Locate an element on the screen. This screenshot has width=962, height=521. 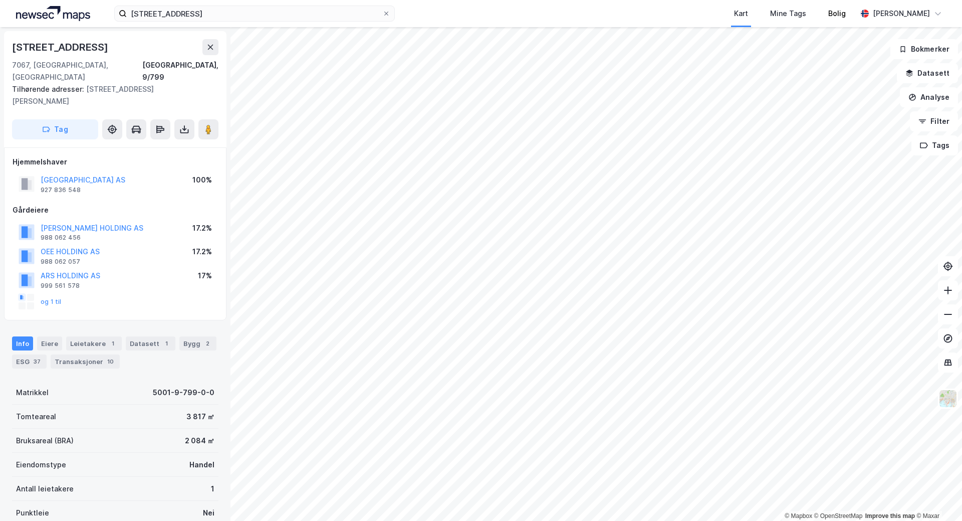
button: Tag is located at coordinates (55, 129).